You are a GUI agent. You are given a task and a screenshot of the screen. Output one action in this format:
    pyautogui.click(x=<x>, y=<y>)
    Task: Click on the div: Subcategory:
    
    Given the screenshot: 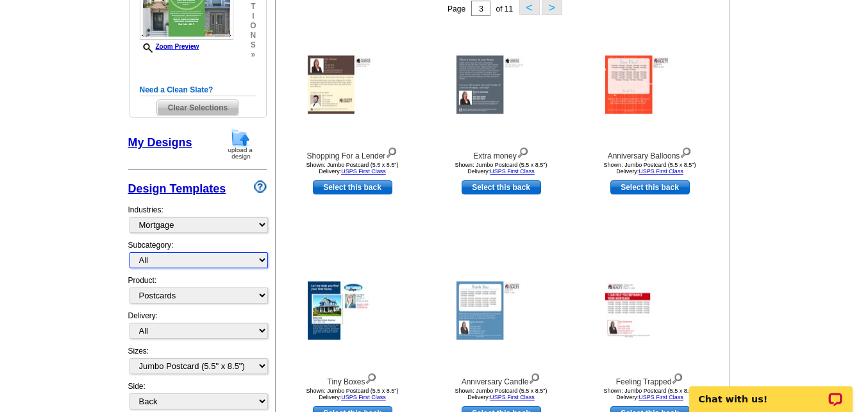 What is the action you would take?
    pyautogui.click(x=198, y=257)
    